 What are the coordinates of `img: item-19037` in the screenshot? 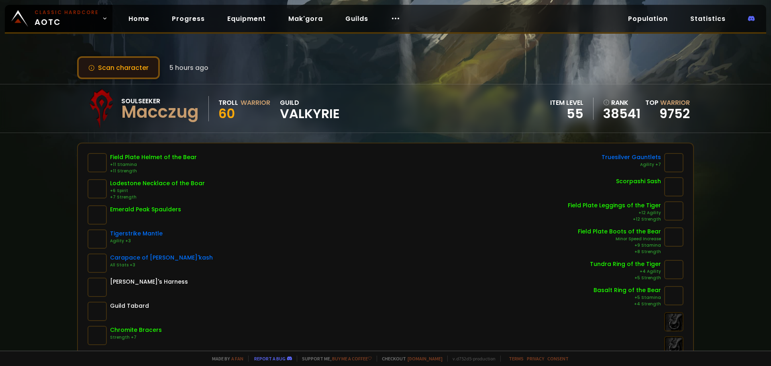 It's located at (97, 215).